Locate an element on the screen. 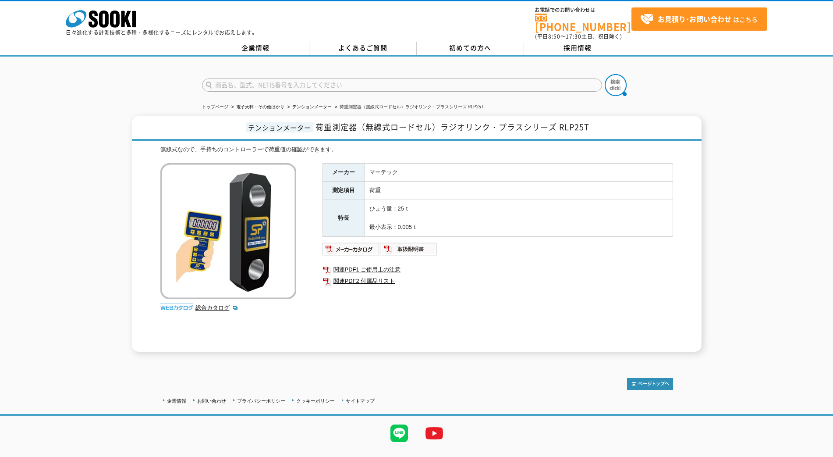  th: メーカー is located at coordinates (344, 172).